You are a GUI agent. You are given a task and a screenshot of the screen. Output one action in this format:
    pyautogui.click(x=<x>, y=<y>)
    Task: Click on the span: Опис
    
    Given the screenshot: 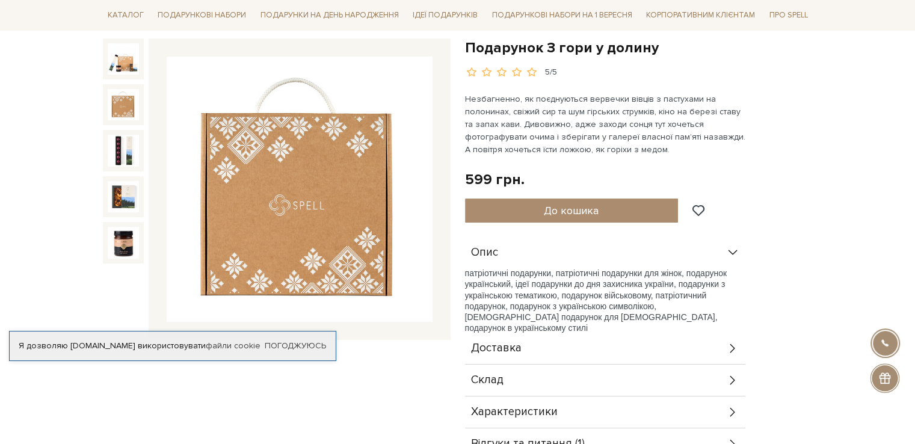 What is the action you would take?
    pyautogui.click(x=484, y=253)
    